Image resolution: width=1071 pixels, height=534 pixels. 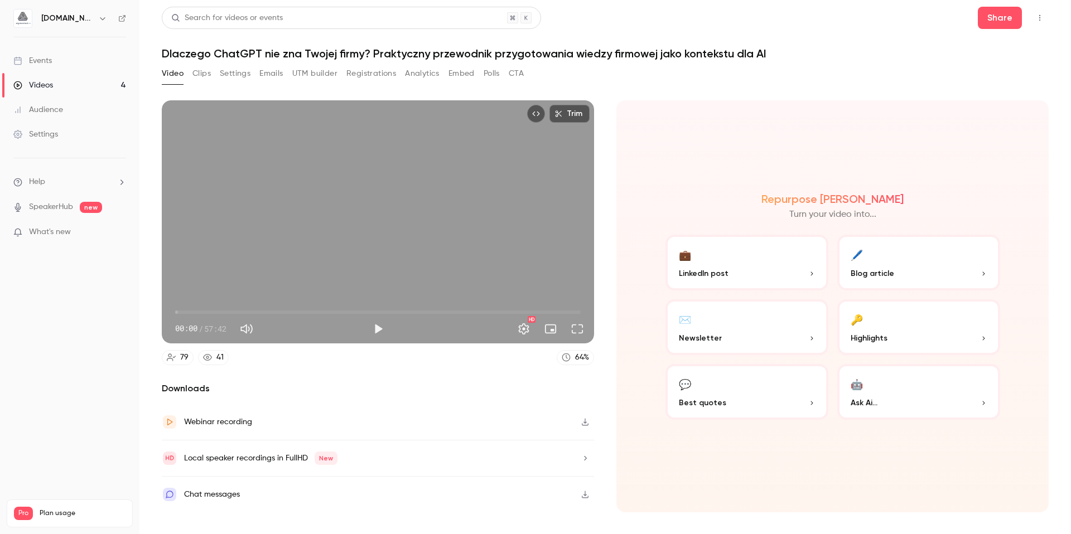 What do you see at coordinates (747, 392) in the screenshot?
I see `button: 💬Best quotes` at bounding box center [747, 392].